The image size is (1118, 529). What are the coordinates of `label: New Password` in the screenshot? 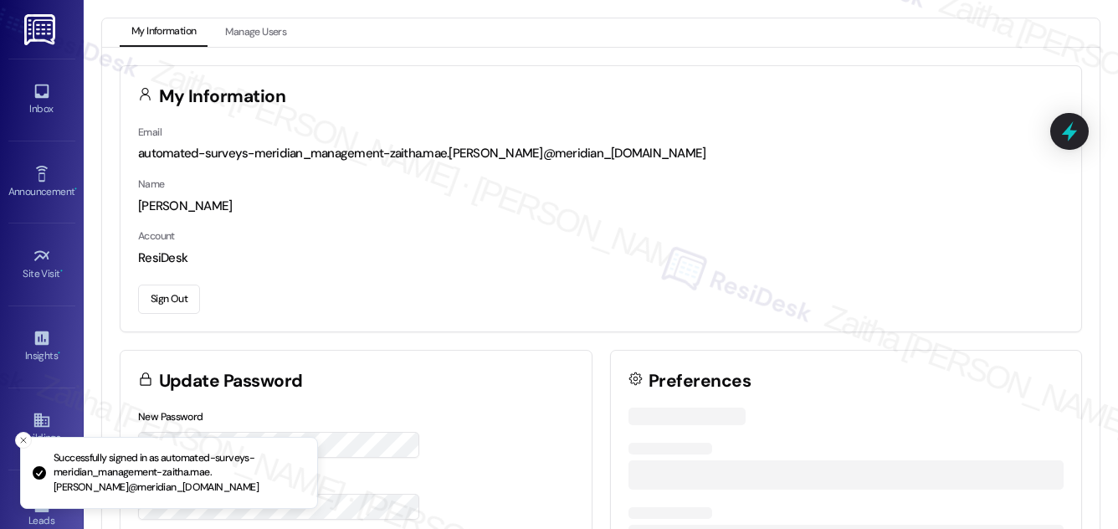 It's located at (171, 417).